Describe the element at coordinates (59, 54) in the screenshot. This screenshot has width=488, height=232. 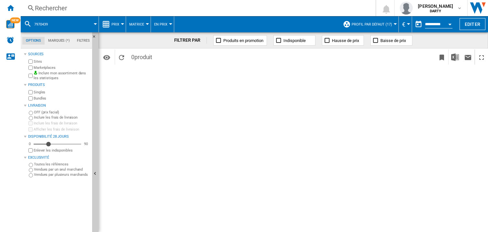
I see `div: Sources` at that location.